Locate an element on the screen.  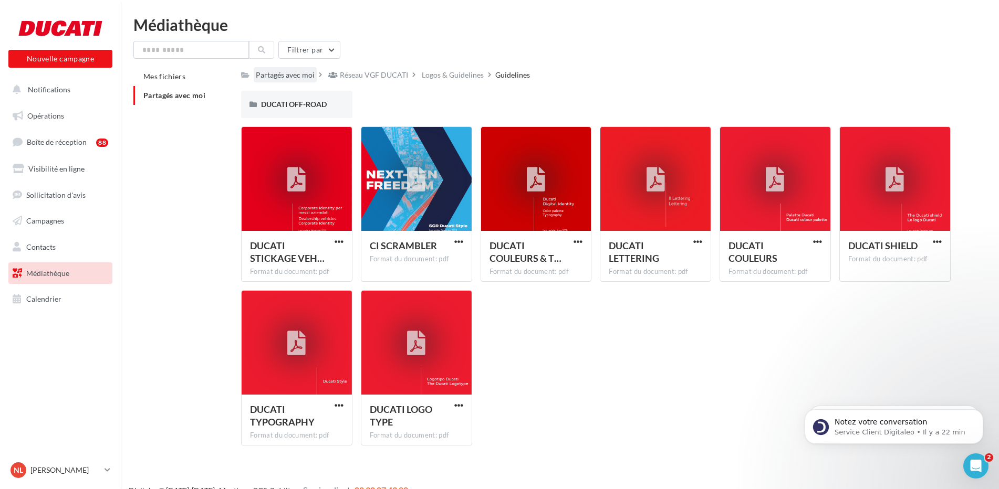
span: DUCATI TYPOGRAPHY is located at coordinates (282, 416).